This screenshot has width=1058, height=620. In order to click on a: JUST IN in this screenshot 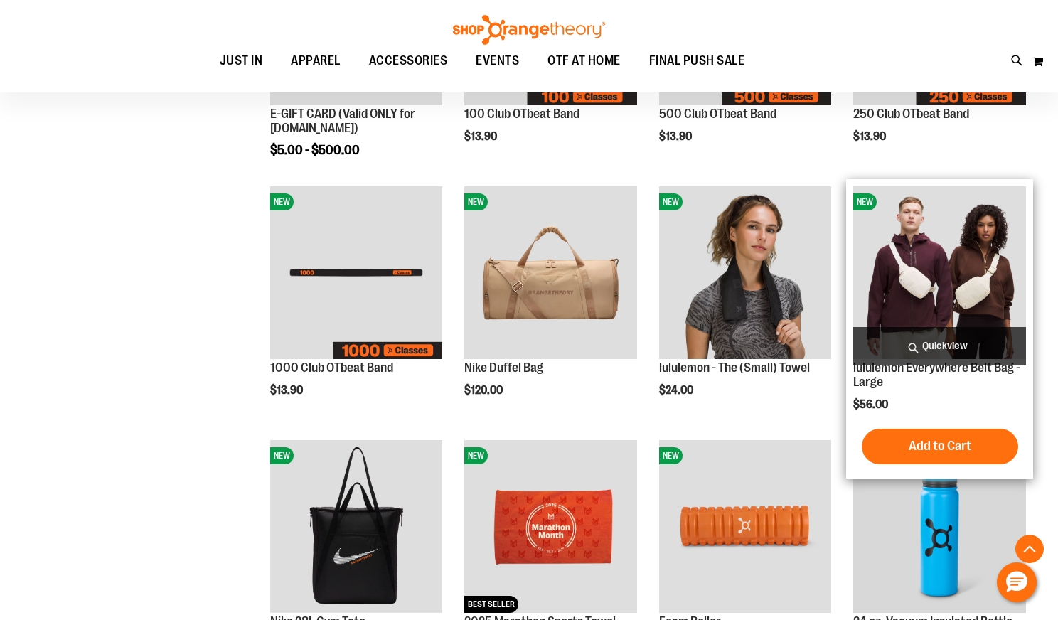, I will do `click(241, 61)`.